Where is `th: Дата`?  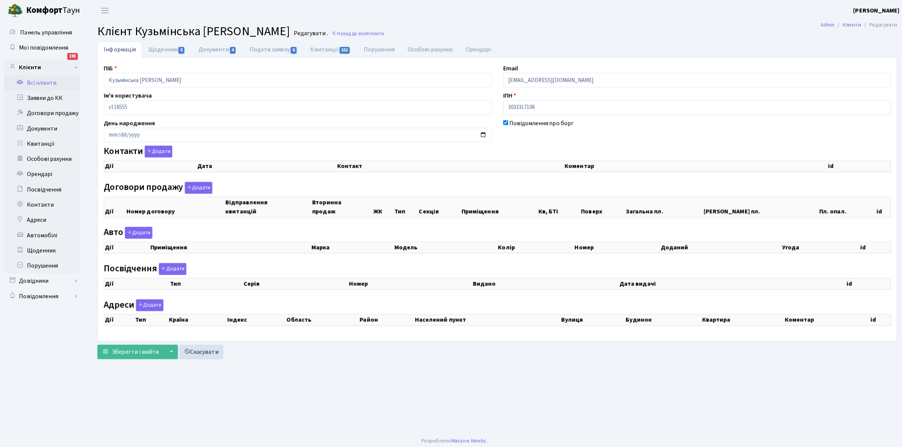 th: Дата is located at coordinates (264, 165).